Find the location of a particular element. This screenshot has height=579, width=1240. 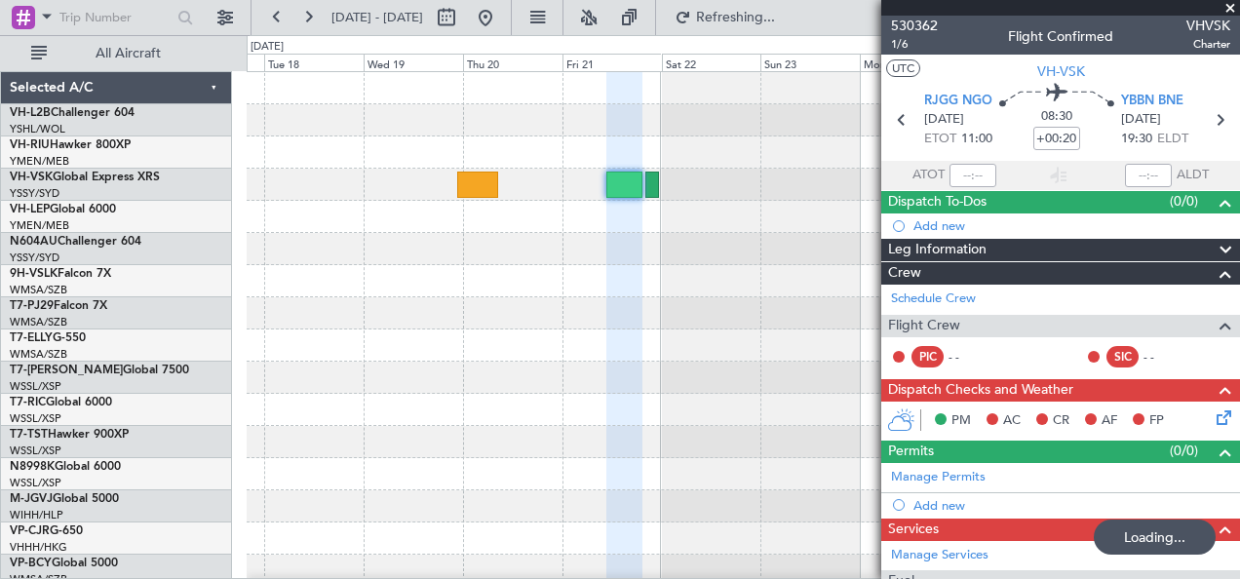

a: M-JGVJGlobal 5000 is located at coordinates (64, 499).